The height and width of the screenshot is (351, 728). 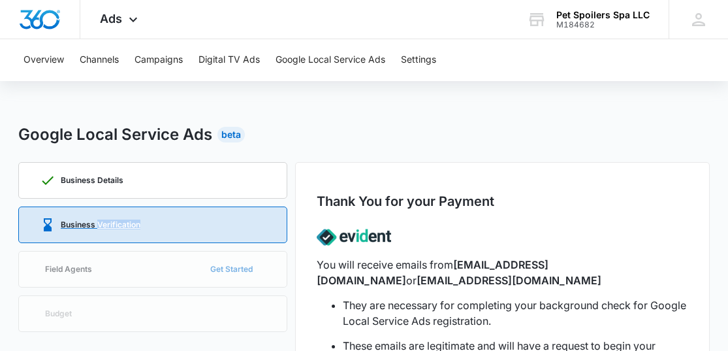 I want to click on button: Campaigns, so click(x=159, y=60).